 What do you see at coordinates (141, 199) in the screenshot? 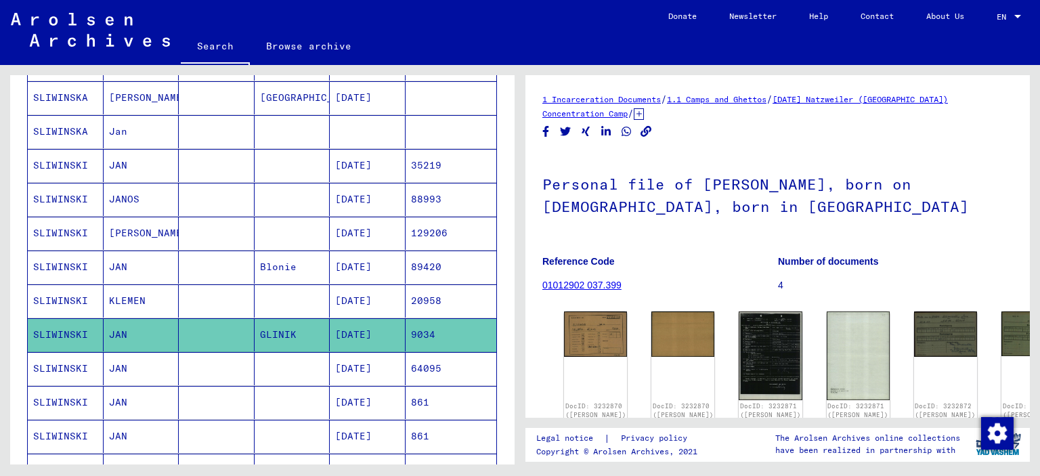
I see `mat-cell: JANOS` at bounding box center [141, 199].